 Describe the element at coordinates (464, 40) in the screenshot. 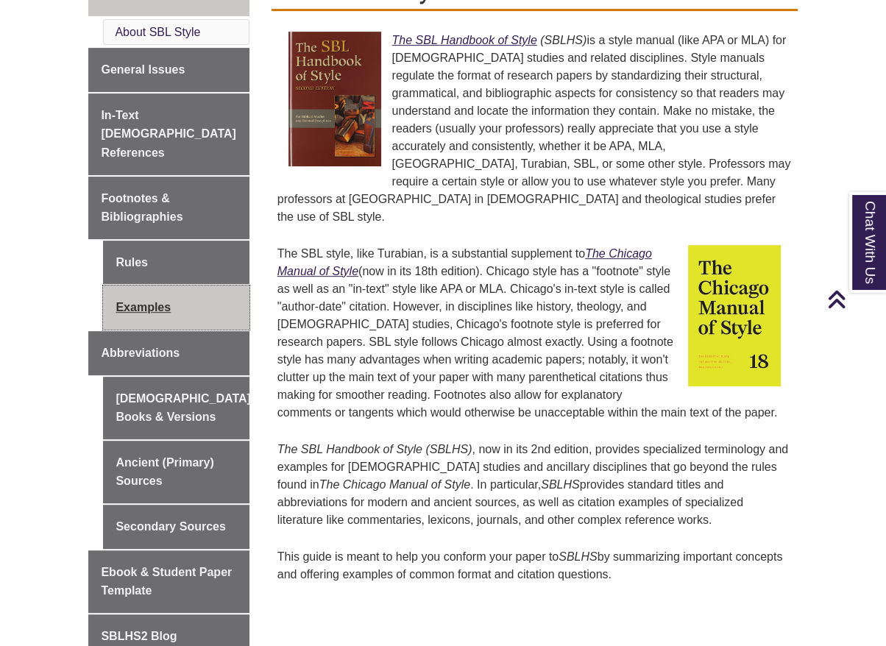

I see `em: The SBL Handbook of Style` at that location.